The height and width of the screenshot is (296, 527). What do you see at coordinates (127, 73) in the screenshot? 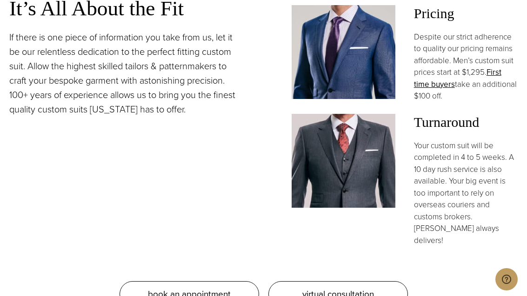
I see `p: If there is one piece of information you take from us, let it be our relentless dedication to the...` at bounding box center [127, 73].